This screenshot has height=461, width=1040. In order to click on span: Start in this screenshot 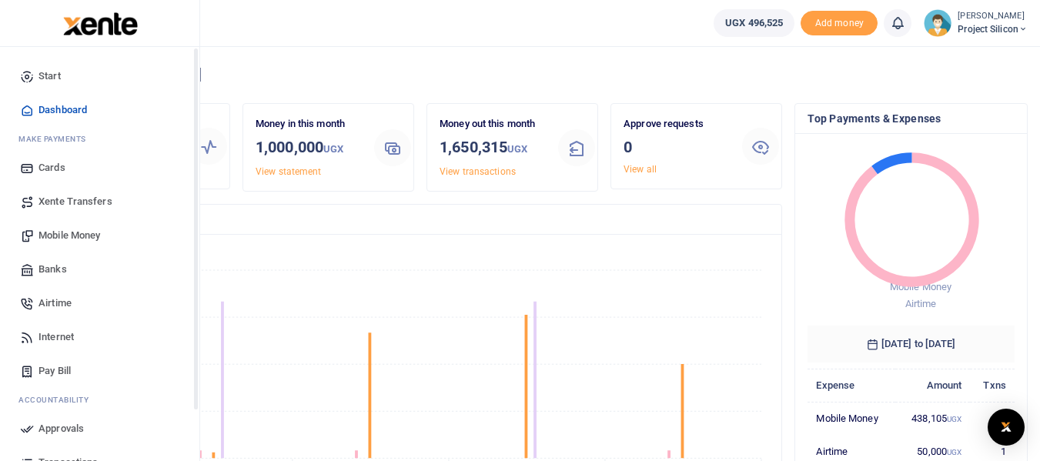, I will do `click(49, 76)`.